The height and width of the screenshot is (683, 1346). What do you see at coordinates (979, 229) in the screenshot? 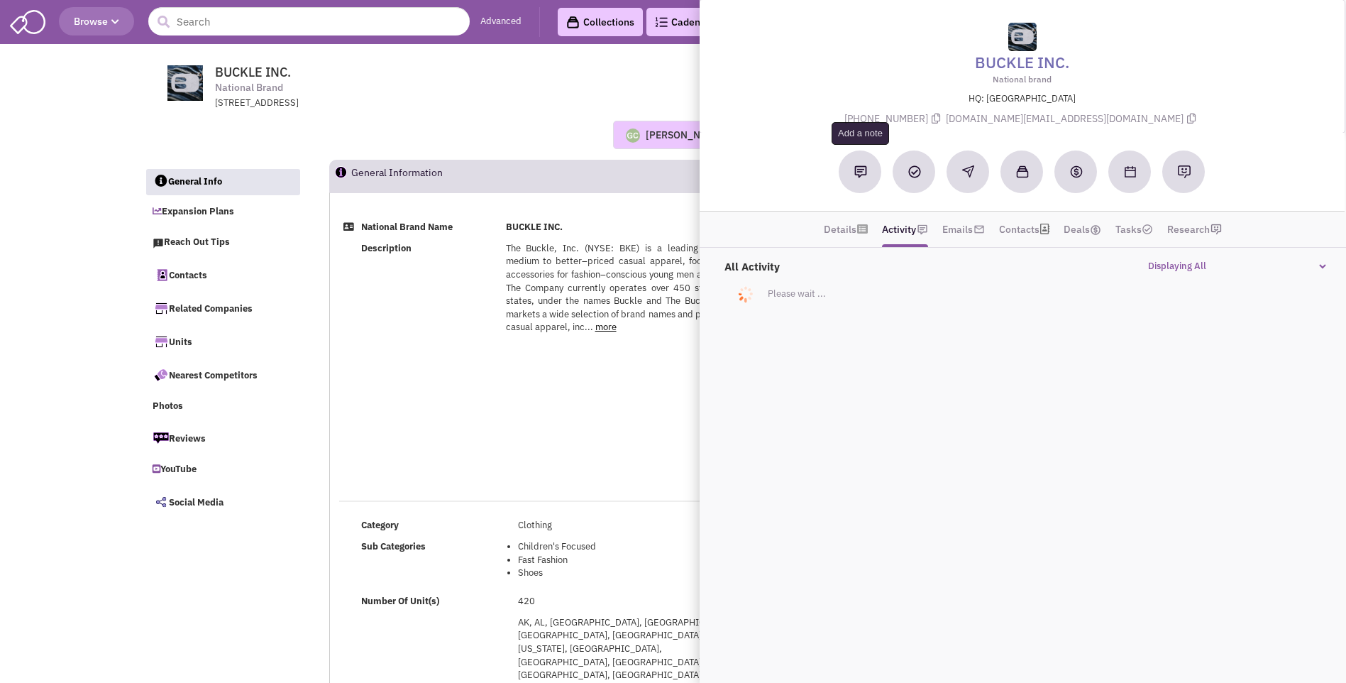
I see `img: icon-email-active-16.png` at bounding box center [979, 229].